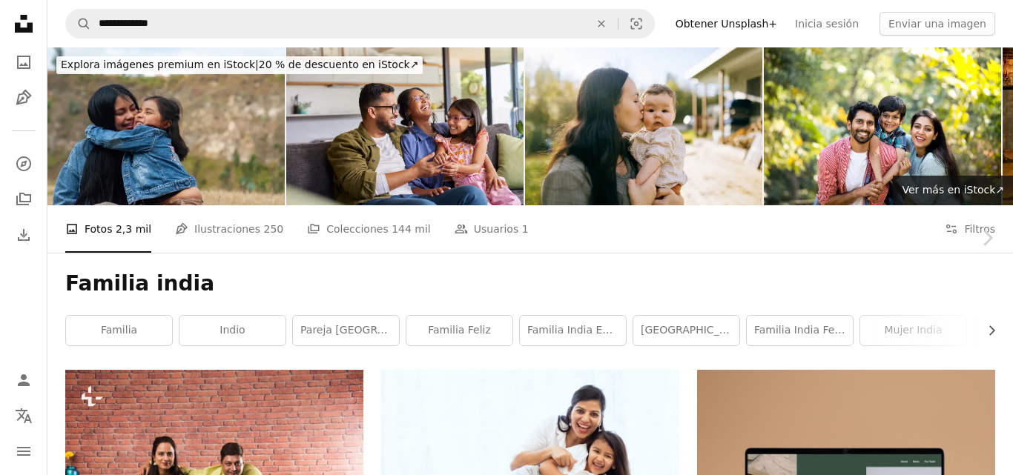 The image size is (1013, 475). Describe the element at coordinates (937, 24) in the screenshot. I see `button: Enviar una imagen` at that location.